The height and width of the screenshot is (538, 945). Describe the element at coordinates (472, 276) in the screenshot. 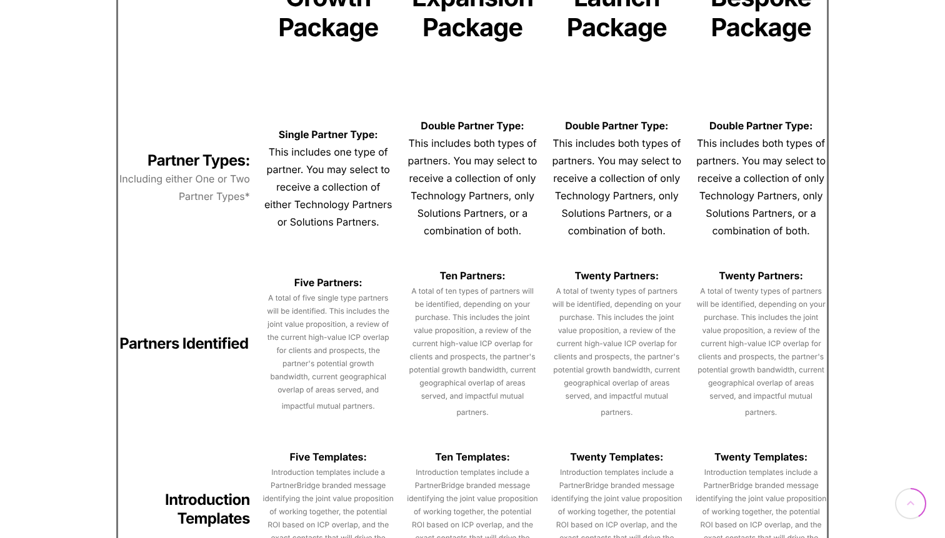

I see `strong: Ten Partners:` at that location.